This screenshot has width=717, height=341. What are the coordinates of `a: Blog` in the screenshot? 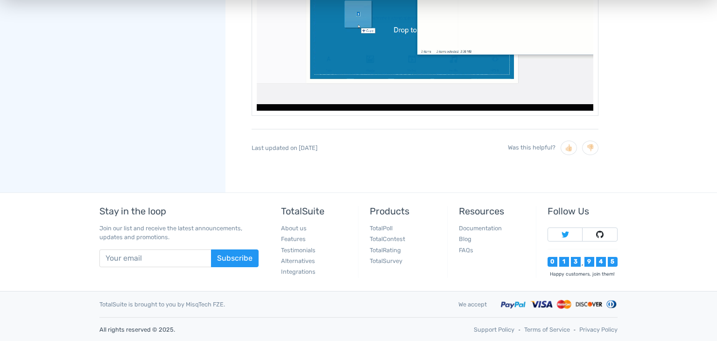 It's located at (465, 238).